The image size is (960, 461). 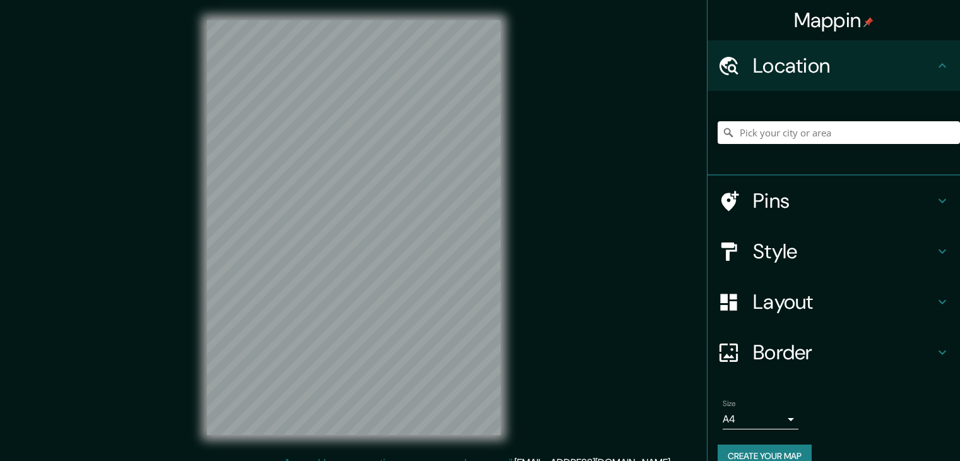 What do you see at coordinates (834, 20) in the screenshot?
I see `h4: Mappin` at bounding box center [834, 20].